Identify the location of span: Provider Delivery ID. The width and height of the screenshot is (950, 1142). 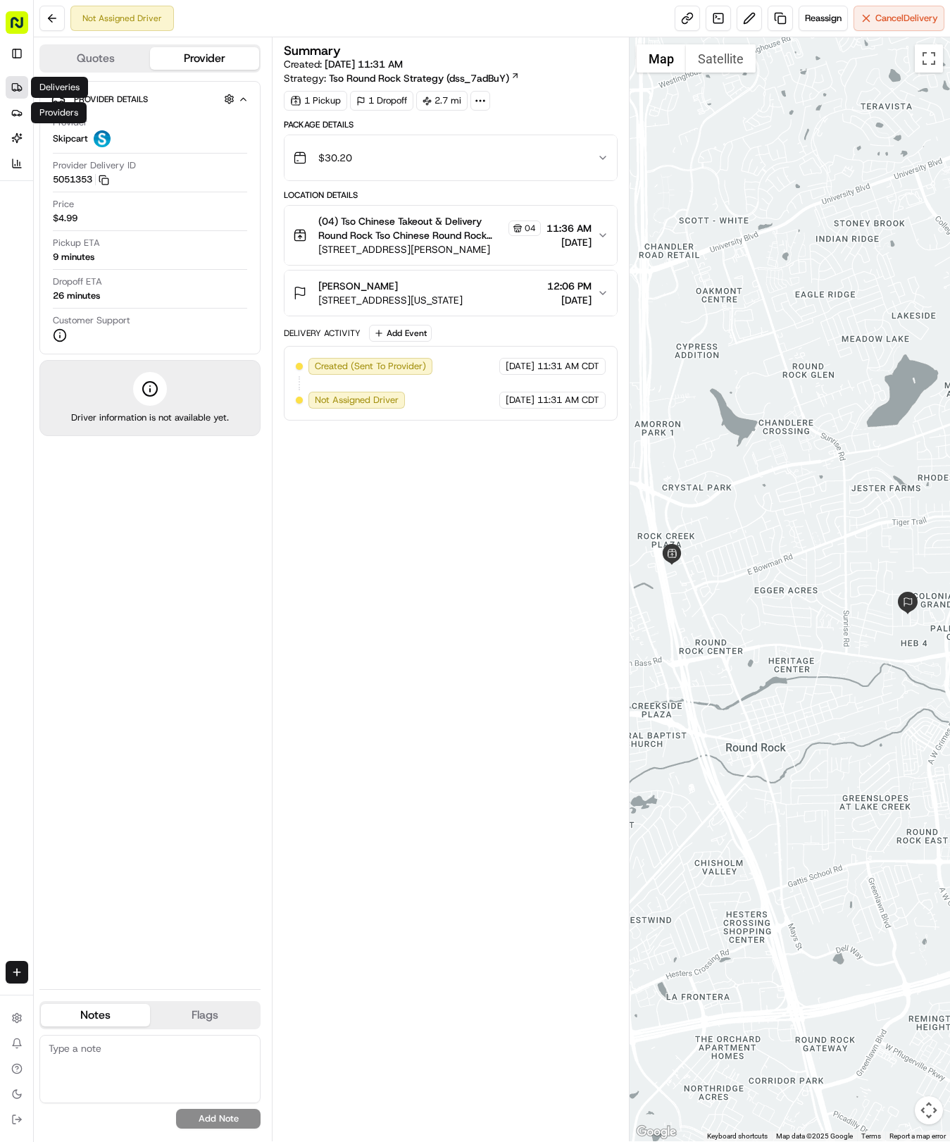
(94, 166).